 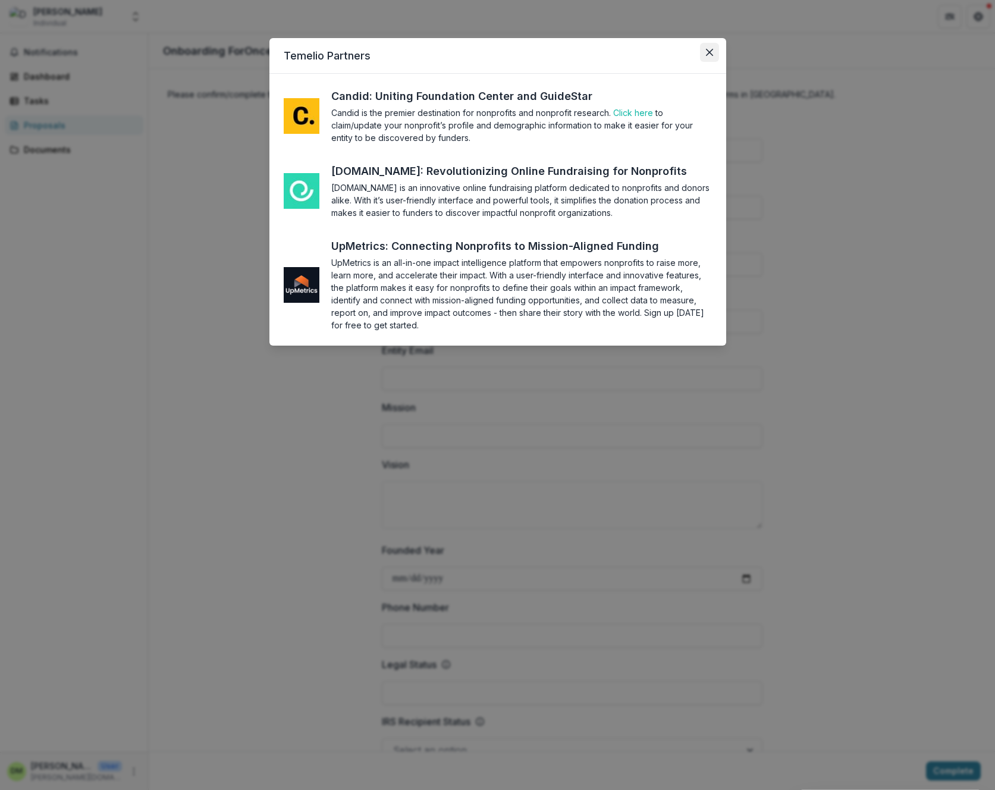 What do you see at coordinates (473, 96) in the screenshot?
I see `a: Candid: Uniting Foundation Center and GuideStar` at bounding box center [473, 96].